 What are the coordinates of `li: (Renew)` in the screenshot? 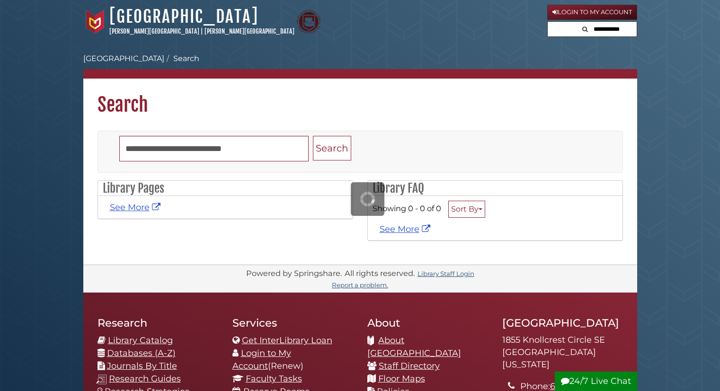 It's located at (293, 360).